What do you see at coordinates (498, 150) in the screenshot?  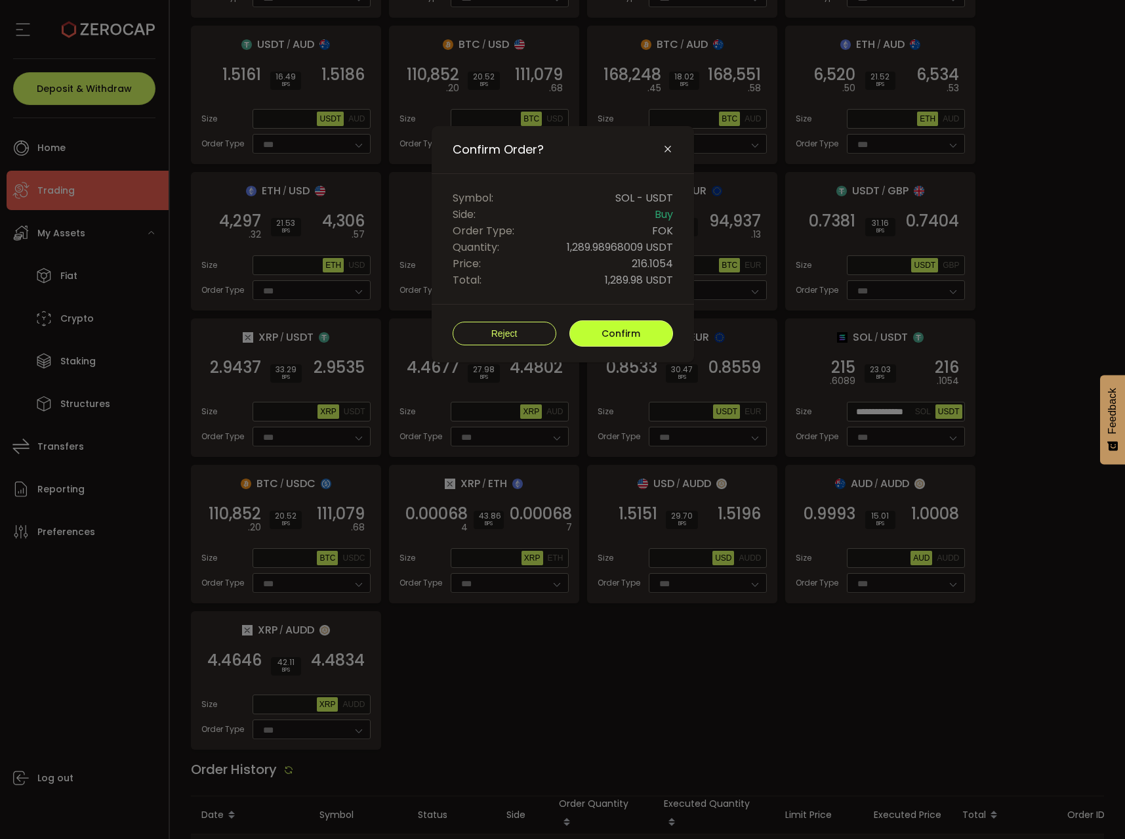 I see `span: Confirm Order?` at bounding box center [498, 150].